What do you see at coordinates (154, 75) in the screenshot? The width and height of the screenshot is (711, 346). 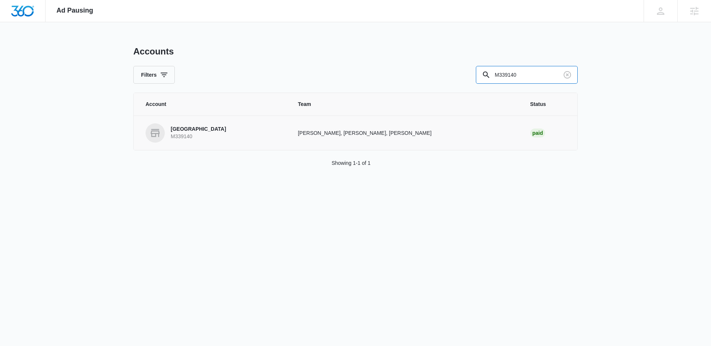 I see `button: Filters` at bounding box center [154, 75].